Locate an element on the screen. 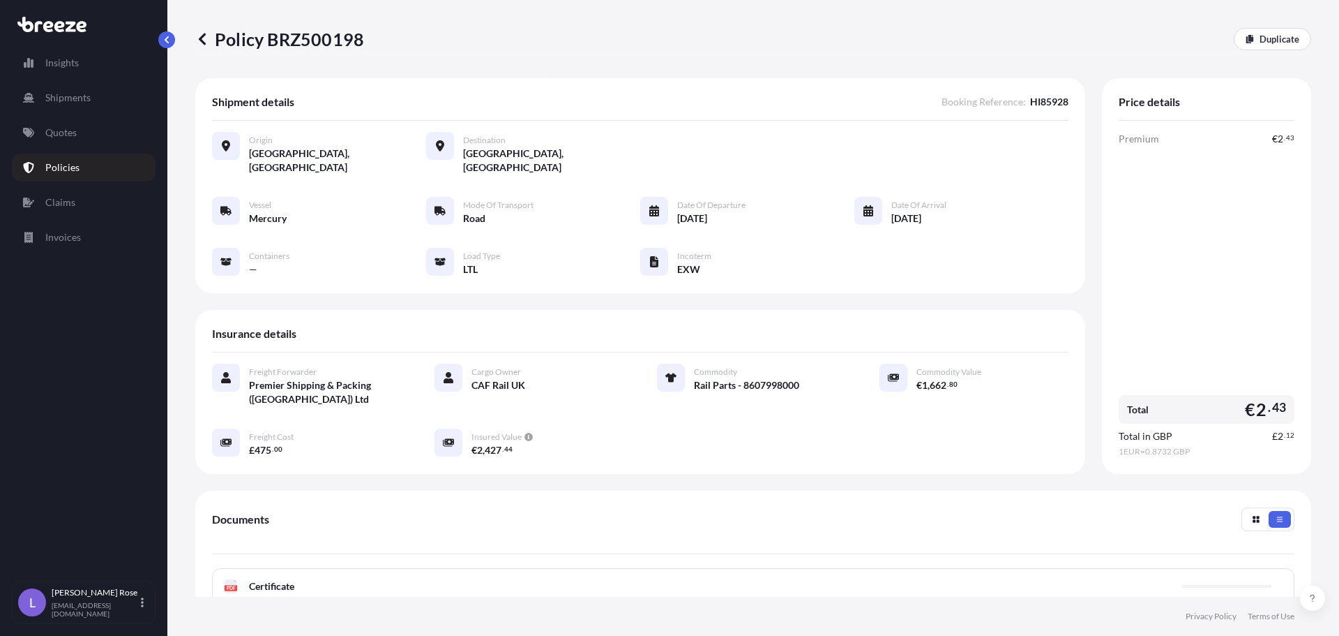 This screenshot has height=636, width=1339. span: HI85928 is located at coordinates (1049, 102).